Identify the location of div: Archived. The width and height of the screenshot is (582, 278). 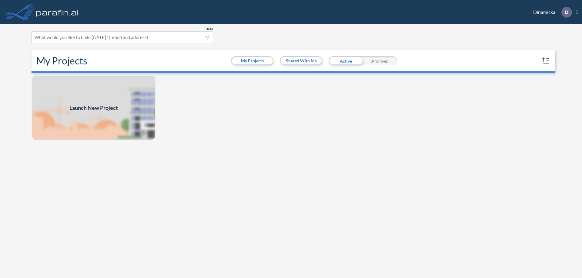
(380, 61).